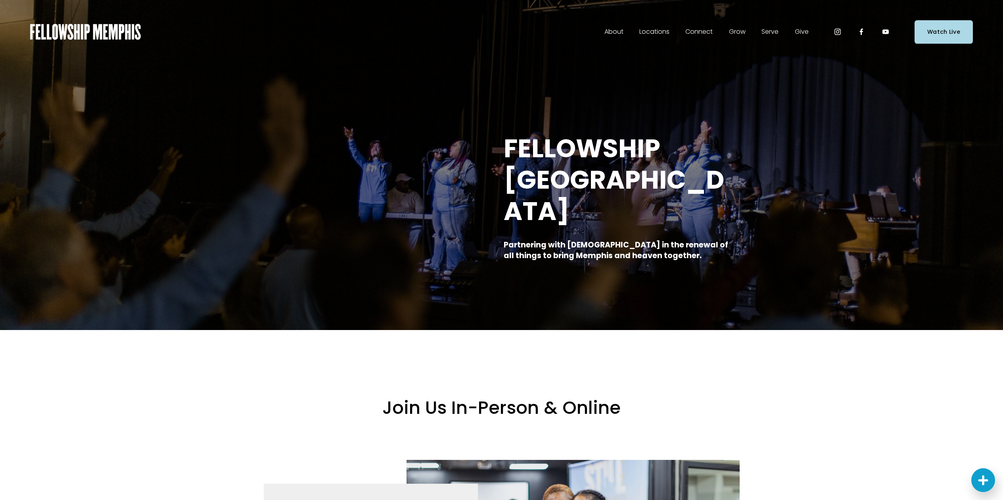 The image size is (1003, 500). What do you see at coordinates (838, 32) in the screenshot?
I see `a: Instagram` at bounding box center [838, 32].